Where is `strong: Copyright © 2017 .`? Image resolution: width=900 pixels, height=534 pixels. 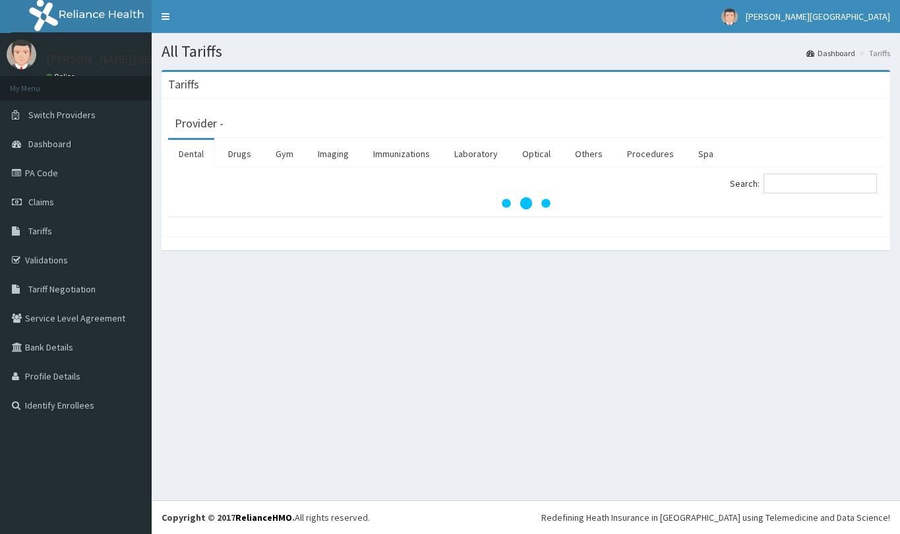
strong: Copyright © 2017 . is located at coordinates (228, 517).